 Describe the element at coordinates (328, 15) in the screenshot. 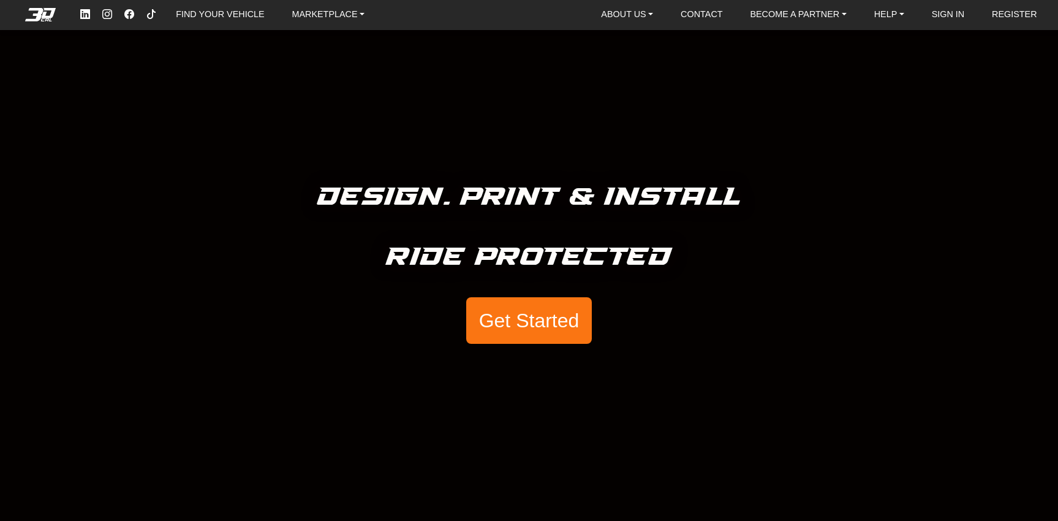

I see `a: MARKETPLACE` at that location.